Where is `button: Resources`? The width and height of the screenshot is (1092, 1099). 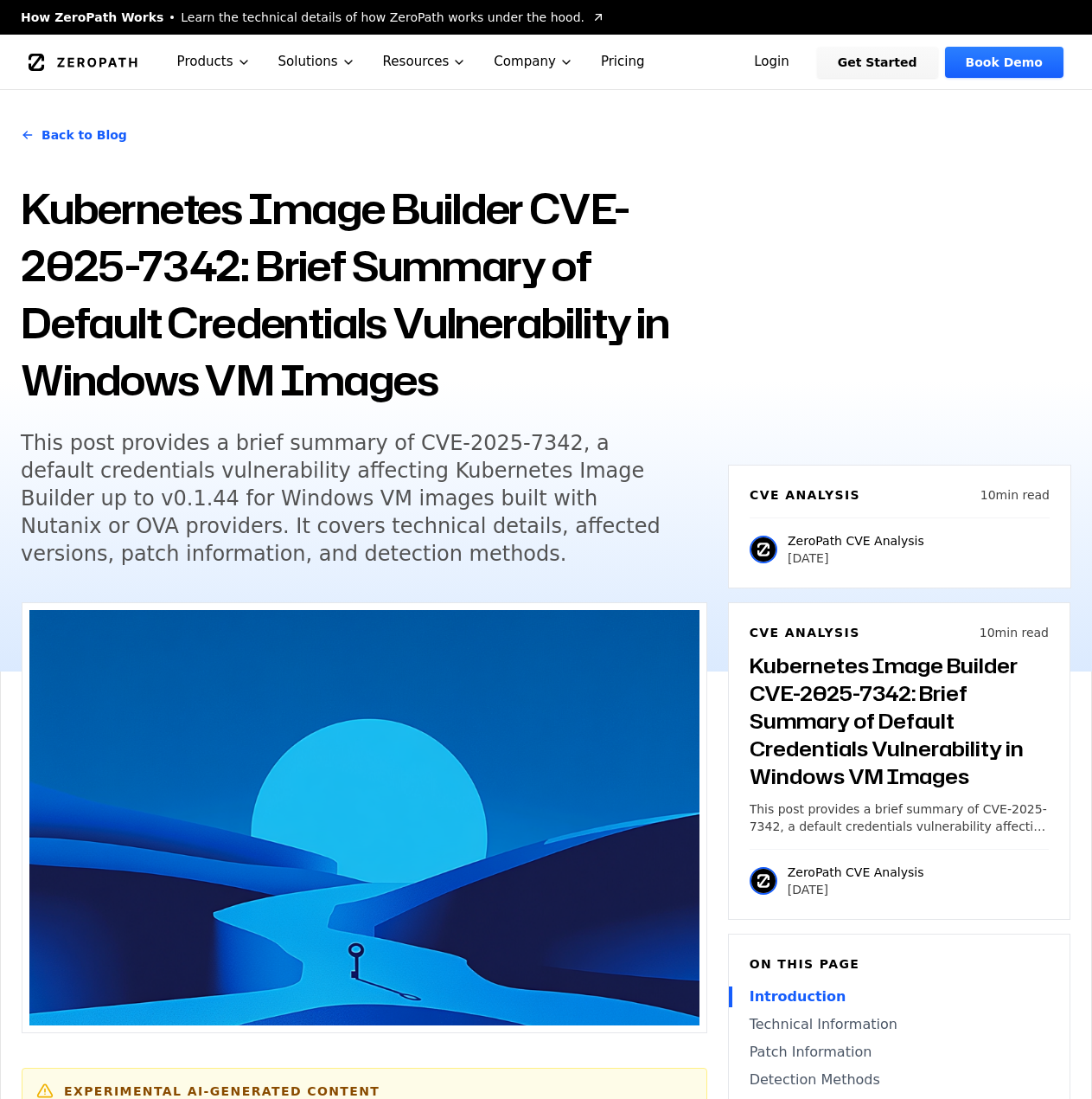
button: Resources is located at coordinates (424, 61).